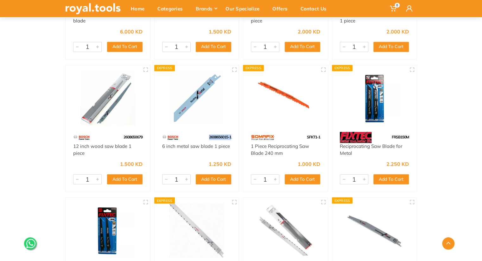 The height and width of the screenshot is (261, 482). What do you see at coordinates (374, 231) in the screenshot?
I see `img: Royal Tools - 8 inch Wood saw blade 1 piece` at bounding box center [374, 231].